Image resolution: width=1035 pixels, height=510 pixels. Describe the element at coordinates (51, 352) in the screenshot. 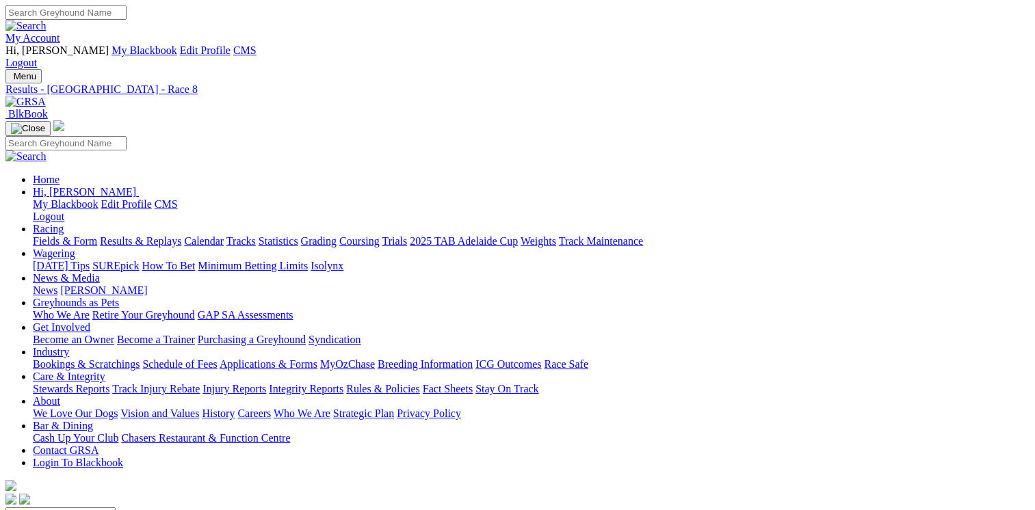

I see `a: Industry` at that location.